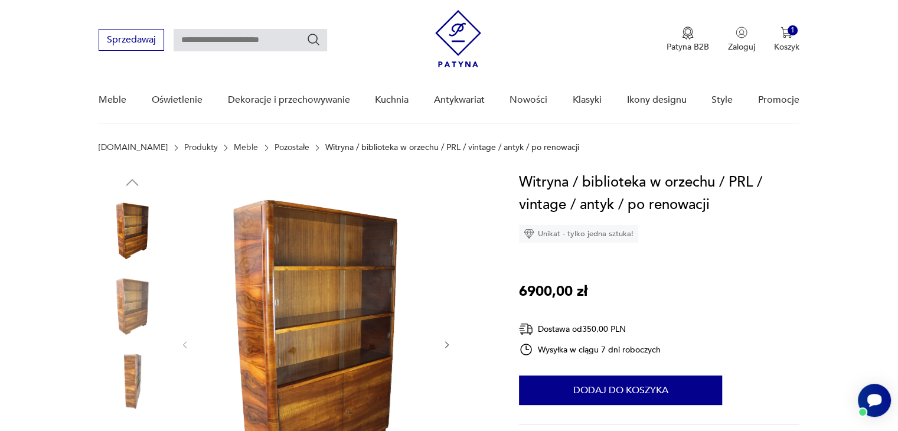 Image resolution: width=898 pixels, height=431 pixels. Describe the element at coordinates (313, 40) in the screenshot. I see `button: Szukaj` at that location.